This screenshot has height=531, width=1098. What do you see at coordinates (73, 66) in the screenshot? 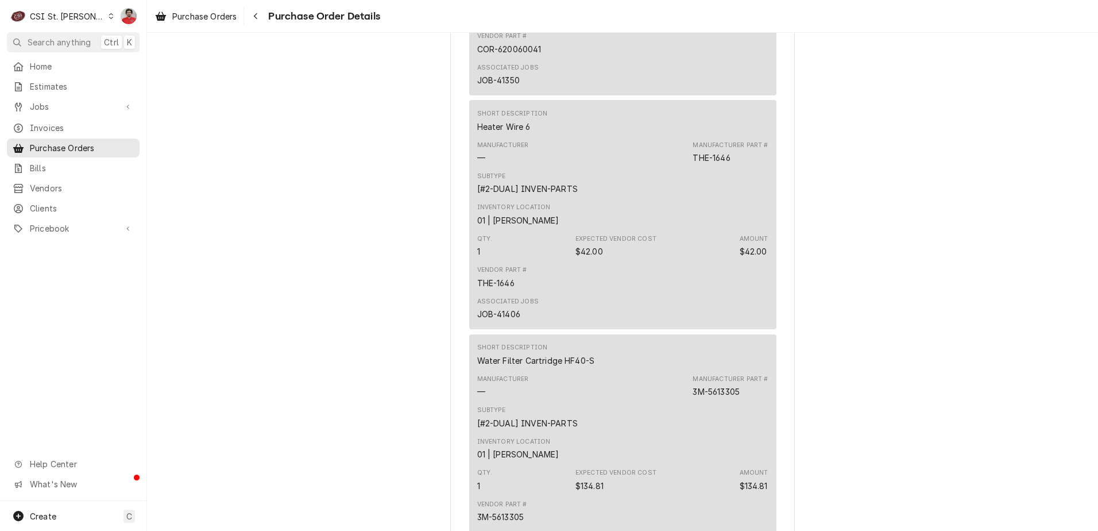
I see `a: Home` at bounding box center [73, 66].